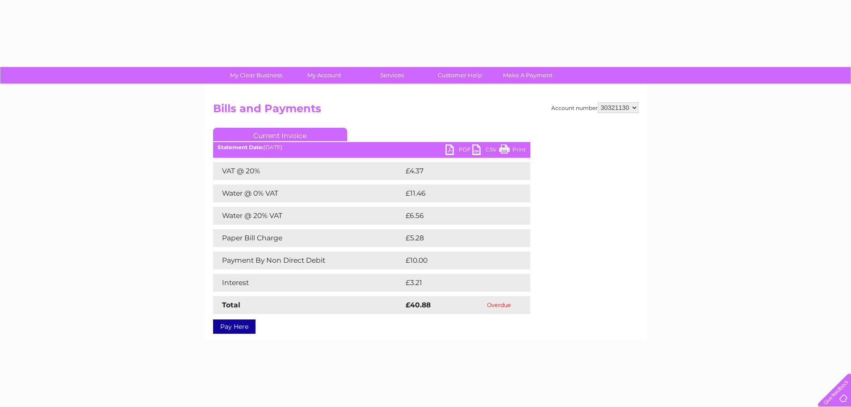  What do you see at coordinates (456, 216) in the screenshot?
I see `td: £6.56` at bounding box center [456, 216].